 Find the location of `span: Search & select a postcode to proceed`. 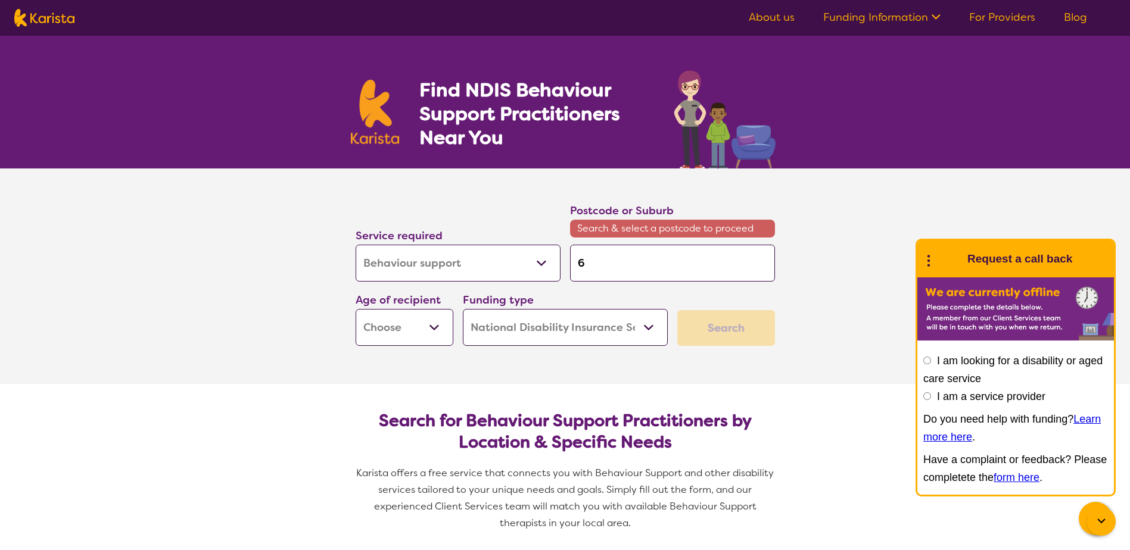

span: Search & select a postcode to proceed is located at coordinates (673, 229).